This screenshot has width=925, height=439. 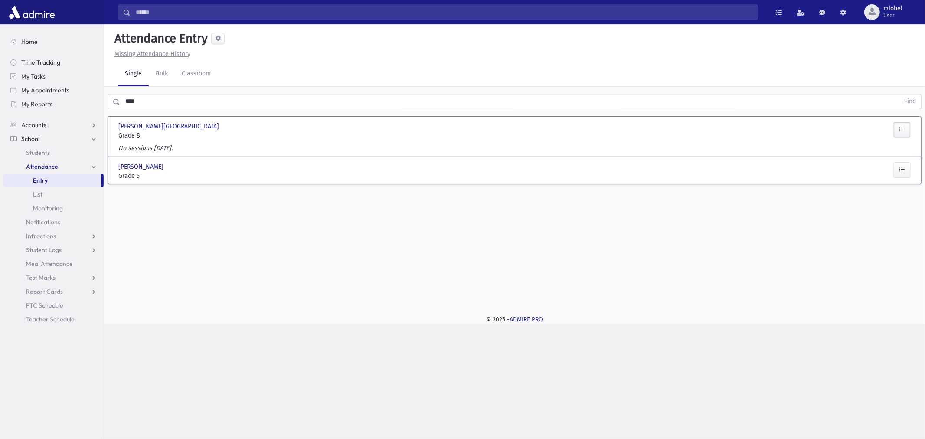 I want to click on span: Test Marks, so click(x=41, y=277).